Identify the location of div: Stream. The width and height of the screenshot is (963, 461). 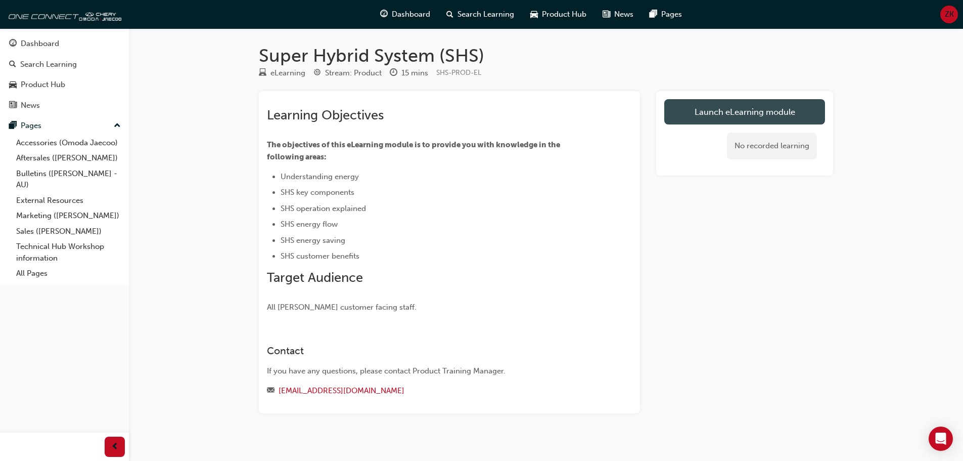
(347, 73).